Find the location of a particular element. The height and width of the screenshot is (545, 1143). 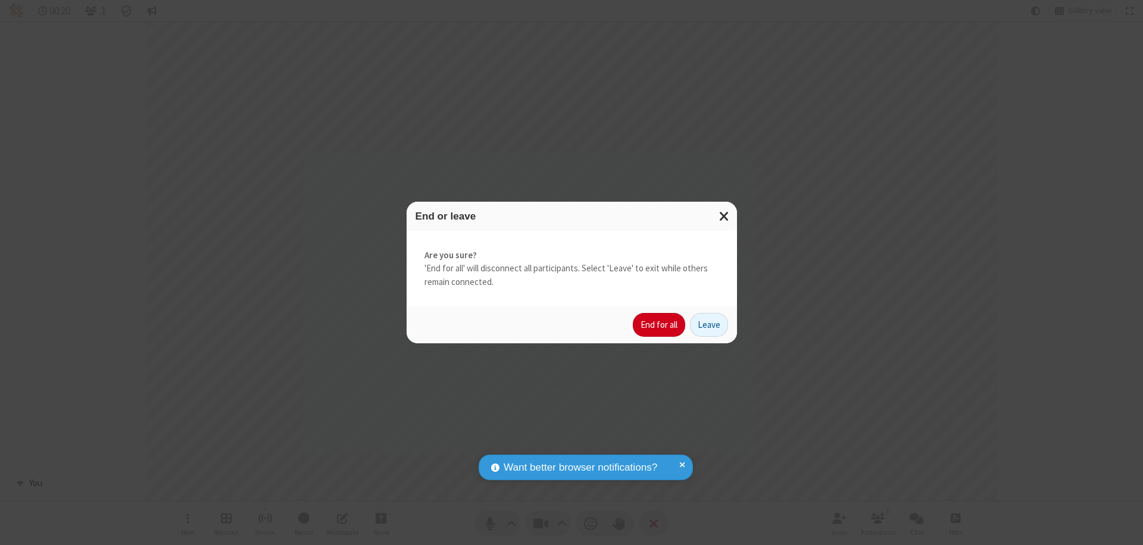

strong: Are you sure? is located at coordinates (571, 255).